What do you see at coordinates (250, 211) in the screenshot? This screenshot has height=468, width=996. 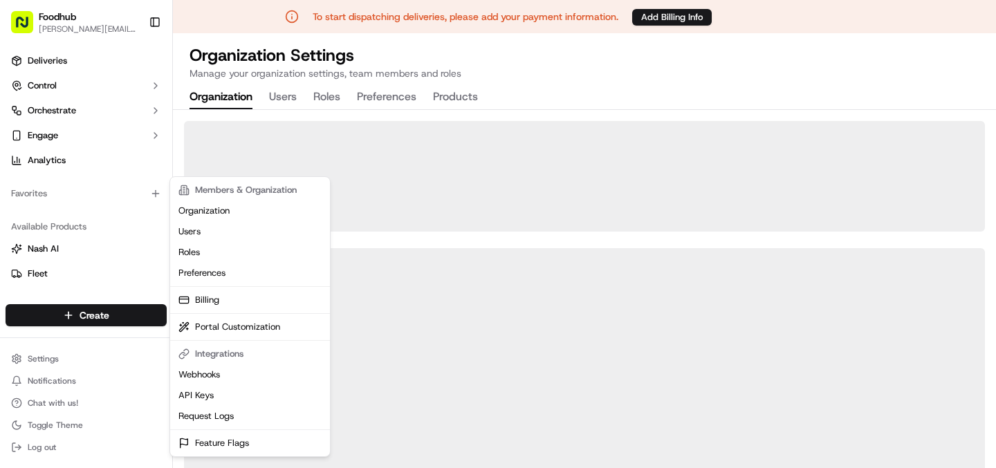 I see `a: Organization` at bounding box center [250, 211].